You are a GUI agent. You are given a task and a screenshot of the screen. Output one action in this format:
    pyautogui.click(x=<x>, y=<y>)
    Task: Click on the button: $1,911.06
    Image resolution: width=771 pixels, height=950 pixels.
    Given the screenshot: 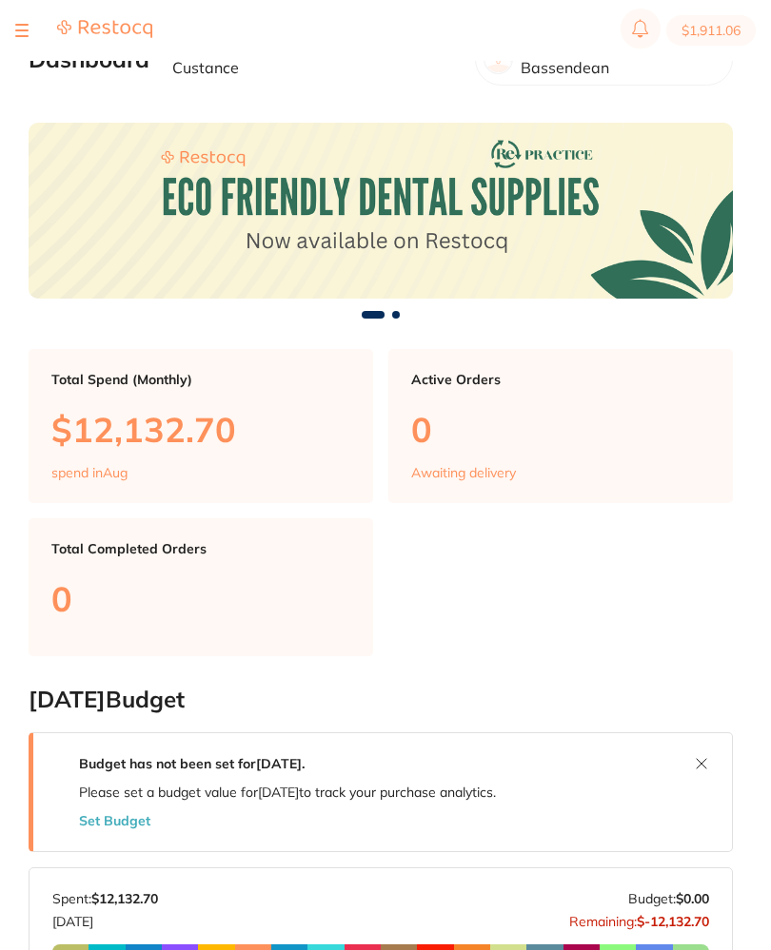 What is the action you would take?
    pyautogui.click(x=711, y=30)
    